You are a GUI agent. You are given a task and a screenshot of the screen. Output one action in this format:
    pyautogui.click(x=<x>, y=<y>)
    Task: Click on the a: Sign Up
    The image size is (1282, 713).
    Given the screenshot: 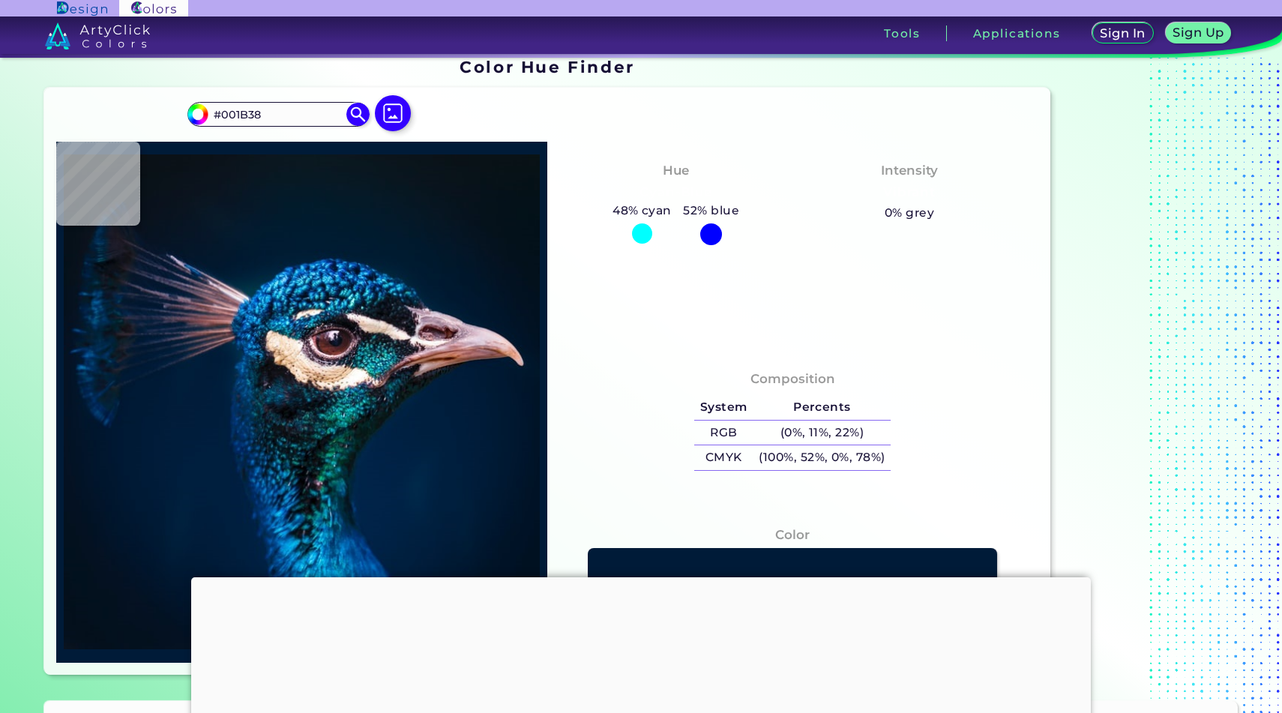 What is the action you would take?
    pyautogui.click(x=1198, y=33)
    